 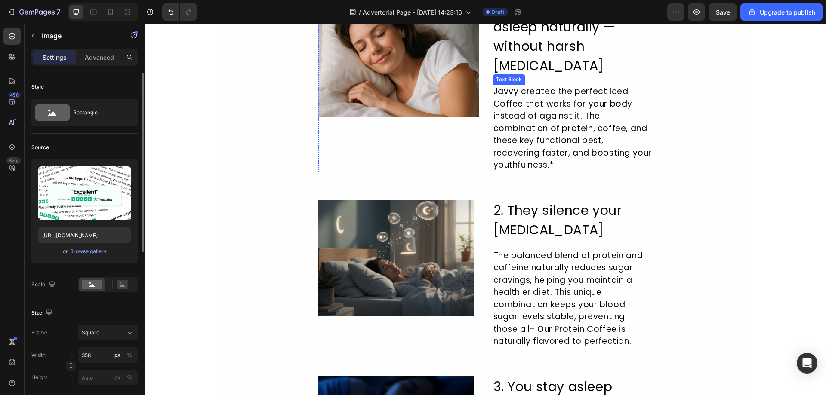 What do you see at coordinates (44, 285) in the screenshot?
I see `div: Scale` at bounding box center [44, 285].